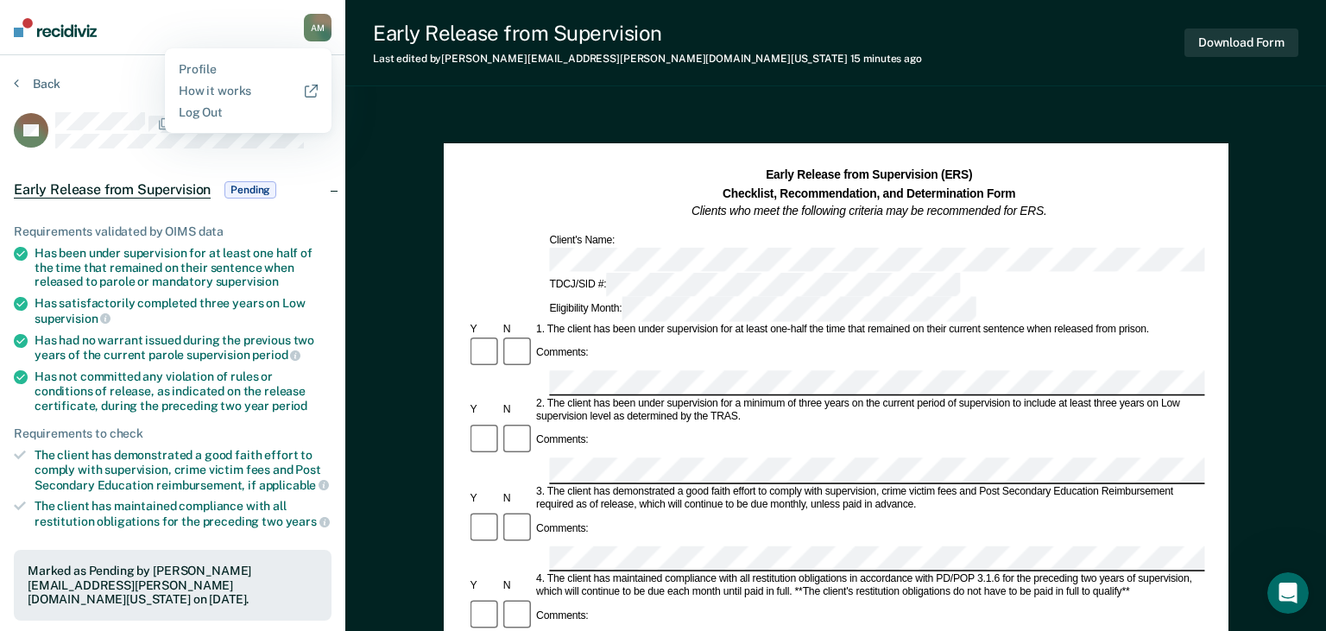  Describe the element at coordinates (868, 410) in the screenshot. I see `div: 2. The client has been under supervision for a minimum of three years on the current period of su...` at that location.